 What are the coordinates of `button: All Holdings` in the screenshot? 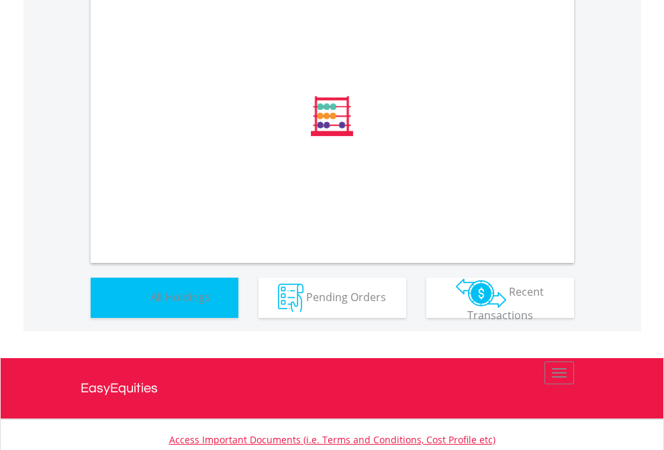 It's located at (164, 298).